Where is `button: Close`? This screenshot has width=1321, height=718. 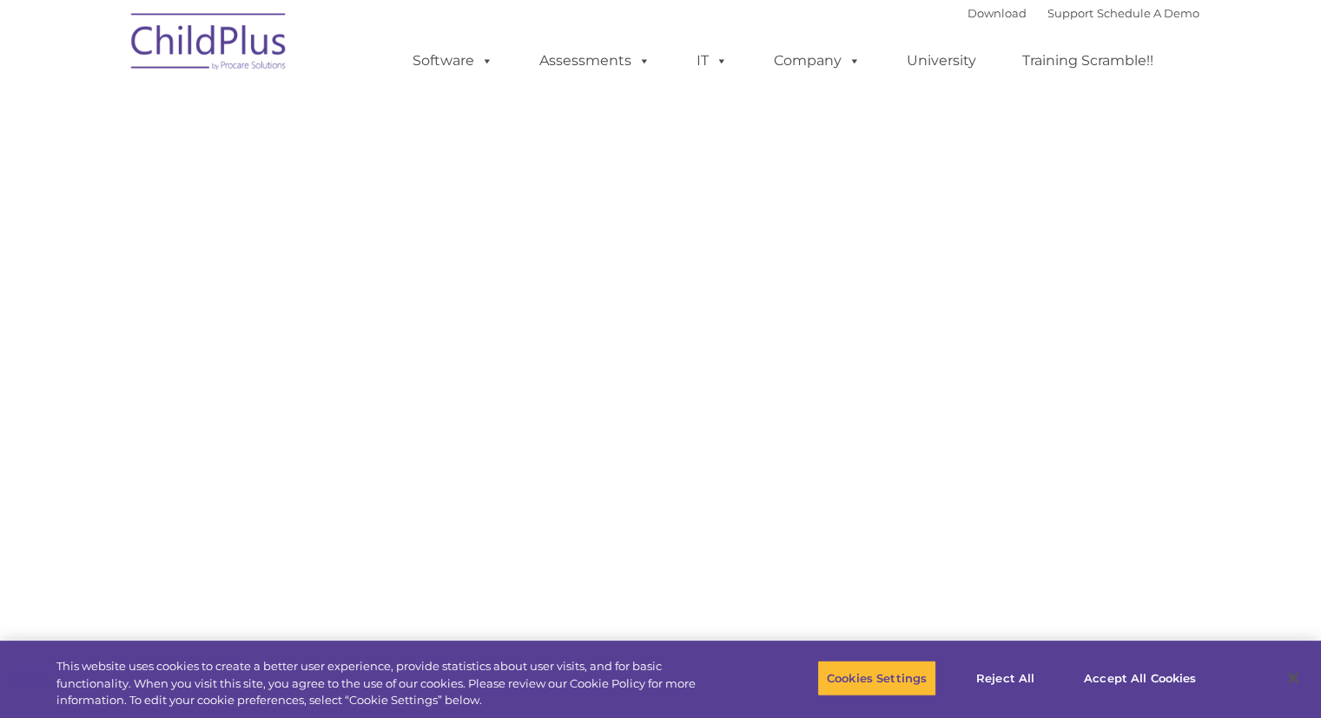
button: Close is located at coordinates (1293, 678).